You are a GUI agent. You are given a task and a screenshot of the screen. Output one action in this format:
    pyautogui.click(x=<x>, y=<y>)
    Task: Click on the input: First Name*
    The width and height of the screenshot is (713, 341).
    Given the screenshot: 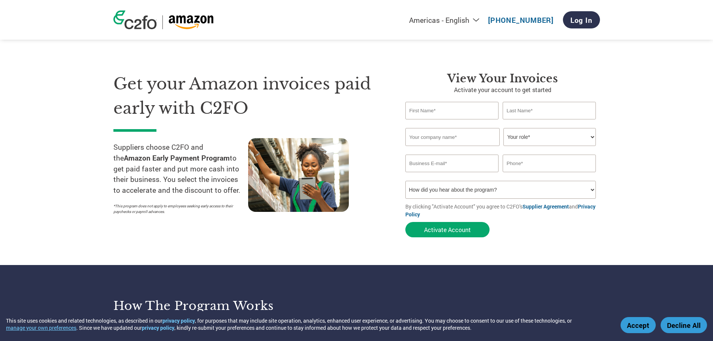 What is the action you would take?
    pyautogui.click(x=452, y=110)
    